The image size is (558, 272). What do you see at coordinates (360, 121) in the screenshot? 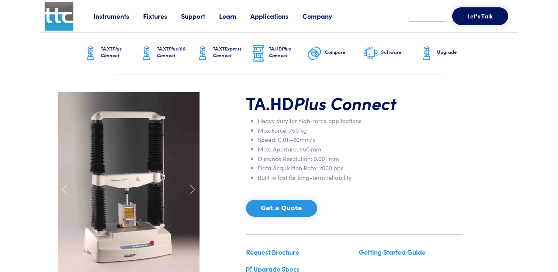
I see `li: Heavy duty for high-force applications` at bounding box center [360, 121].